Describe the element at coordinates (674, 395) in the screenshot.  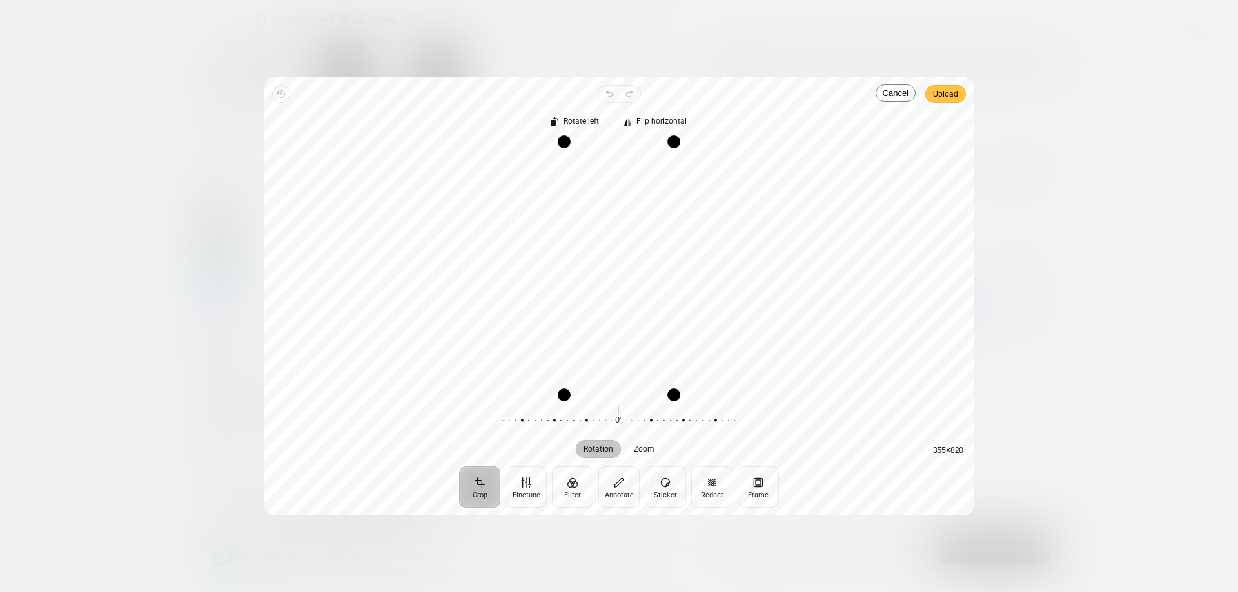
I see `div: Drag corner br` at that location.